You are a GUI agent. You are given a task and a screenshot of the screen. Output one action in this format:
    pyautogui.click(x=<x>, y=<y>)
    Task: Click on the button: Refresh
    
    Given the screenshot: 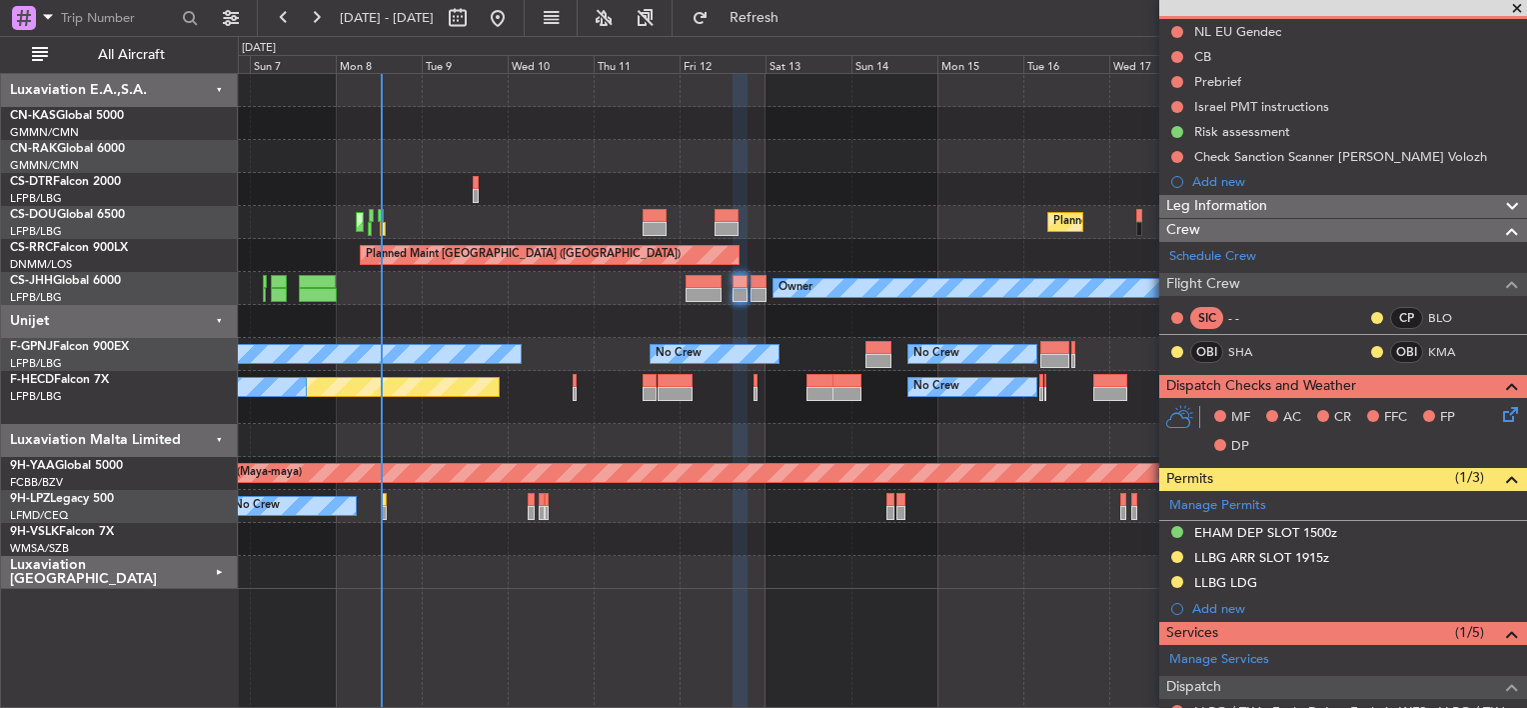 What is the action you would take?
    pyautogui.click(x=742, y=18)
    